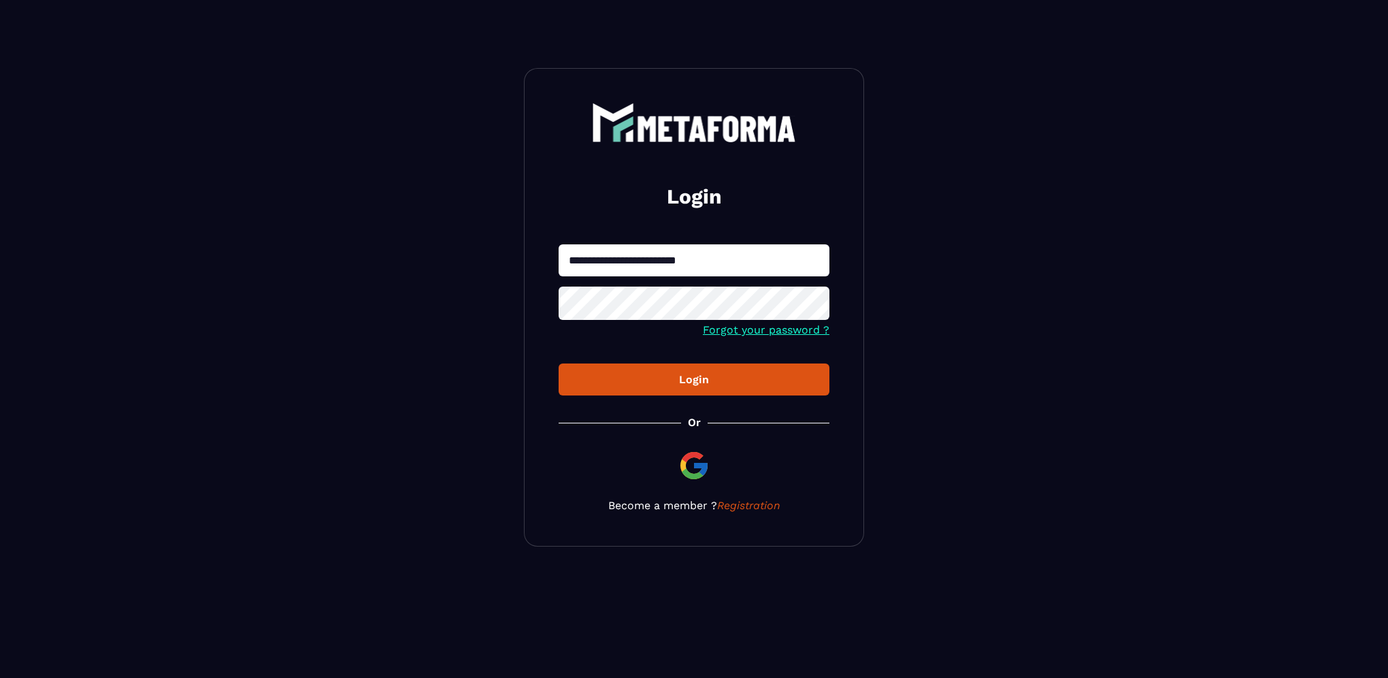  What do you see at coordinates (694, 197) in the screenshot?
I see `h2: Login` at bounding box center [694, 197].